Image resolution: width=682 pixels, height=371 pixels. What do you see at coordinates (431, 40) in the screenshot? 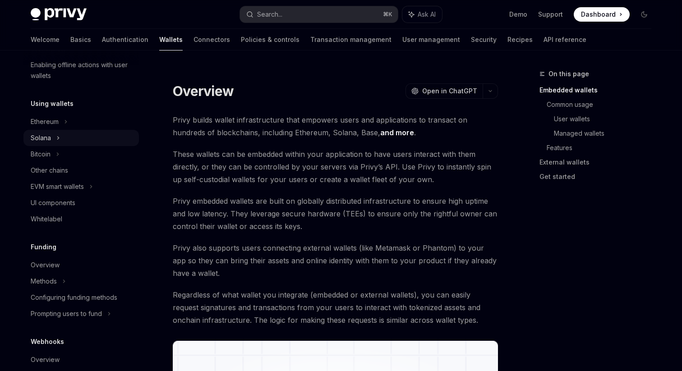
I see `a: User management` at bounding box center [431, 40].